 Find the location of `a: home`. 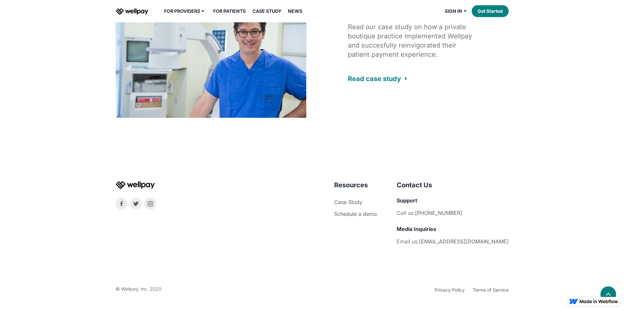

a: home is located at coordinates (132, 11).